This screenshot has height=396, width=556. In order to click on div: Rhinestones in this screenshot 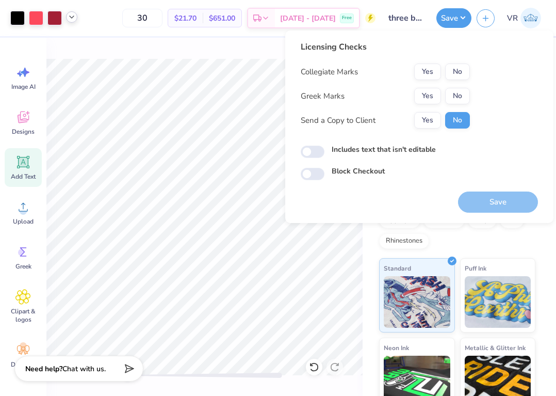, I will do `click(404, 241)`.